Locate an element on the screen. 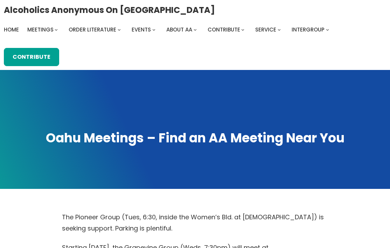 Image resolution: width=390 pixels, height=248 pixels. span: Events is located at coordinates (141, 29).